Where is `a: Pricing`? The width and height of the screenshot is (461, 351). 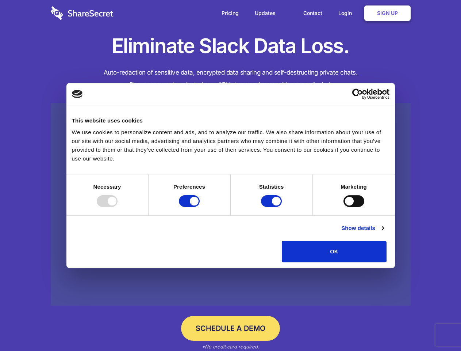 a: Pricing is located at coordinates (230, 13).